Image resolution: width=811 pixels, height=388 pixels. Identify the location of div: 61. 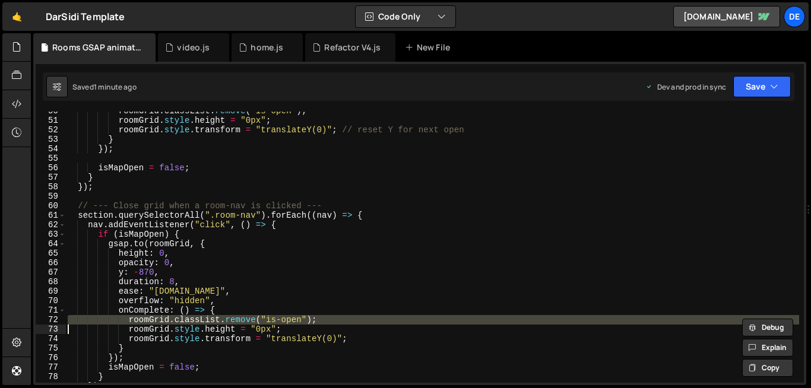
(50, 216).